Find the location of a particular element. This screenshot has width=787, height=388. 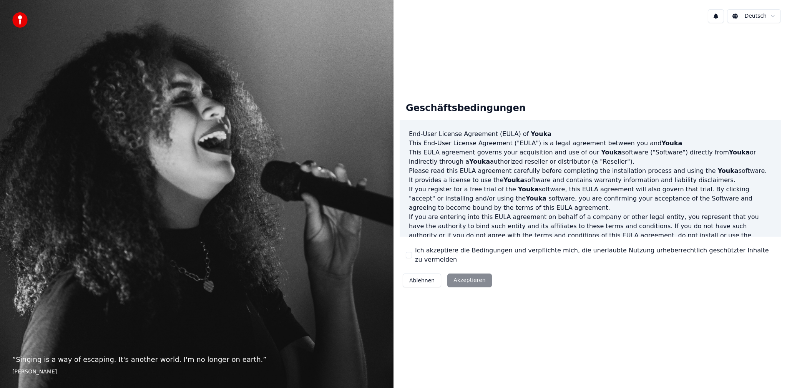

p: This EULA agreement governs your acquisition and use of our software ("Software") directly from o... is located at coordinates (591, 157).